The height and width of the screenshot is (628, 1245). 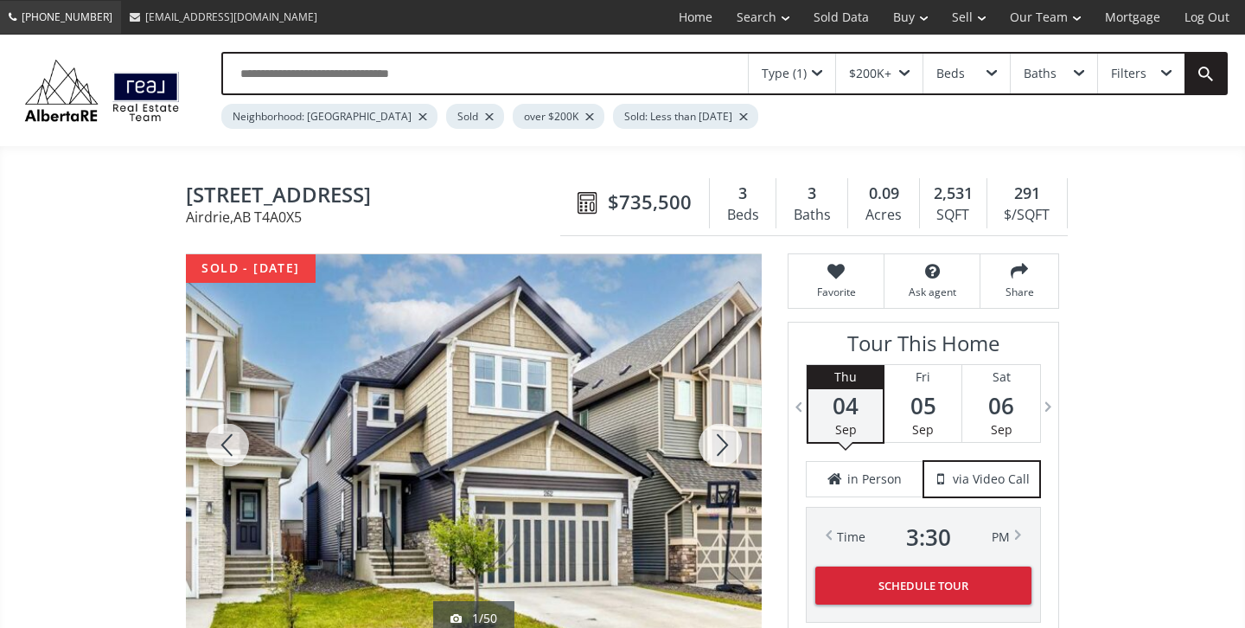 What do you see at coordinates (924, 537) in the screenshot?
I see `div: Time PM` at bounding box center [924, 537].